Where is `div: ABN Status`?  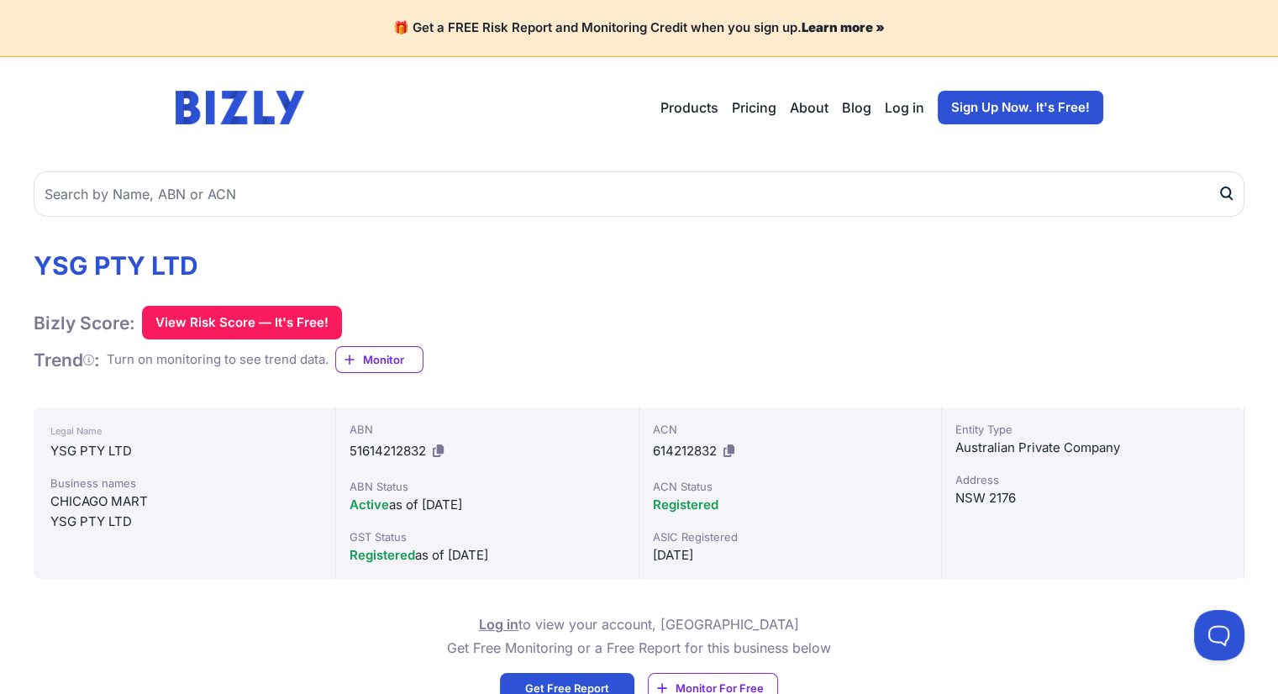
div: ABN Status is located at coordinates (487, 487).